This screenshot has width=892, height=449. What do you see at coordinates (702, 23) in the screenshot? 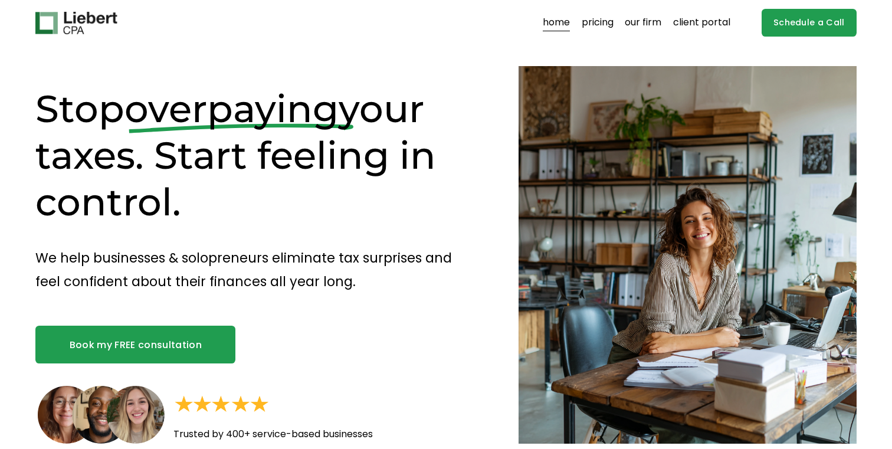
I see `a: client portal` at bounding box center [702, 23].